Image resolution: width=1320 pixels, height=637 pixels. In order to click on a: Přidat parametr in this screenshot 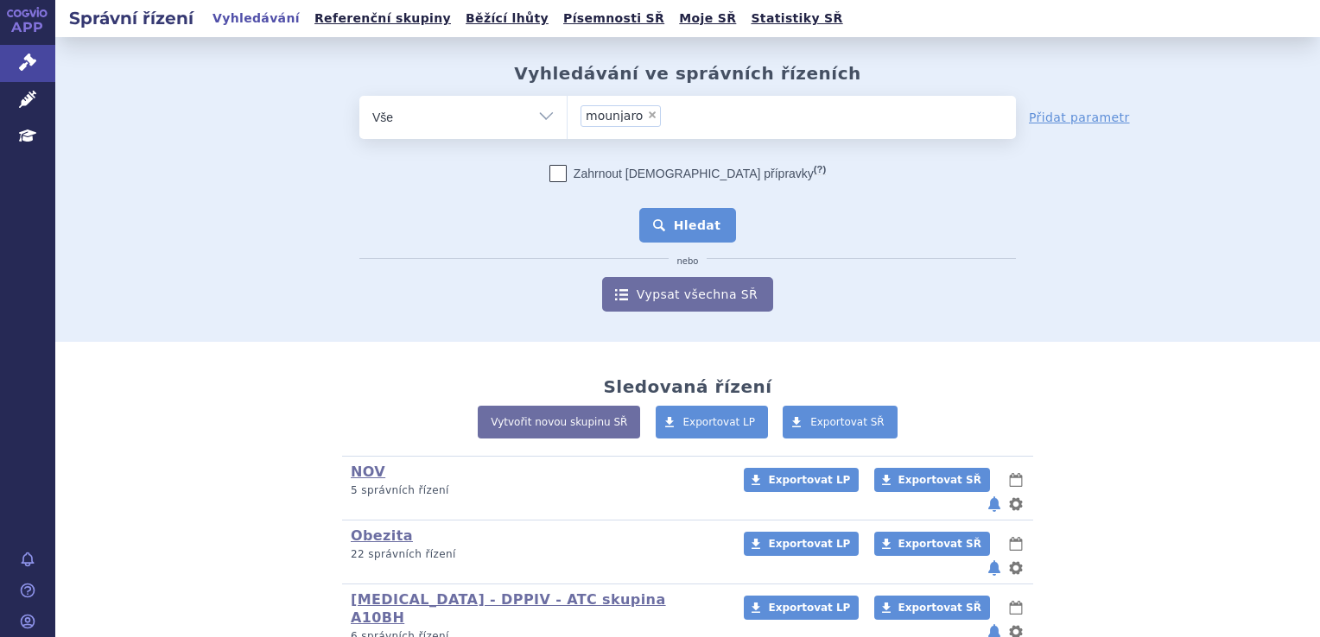, I will do `click(1079, 117)`.